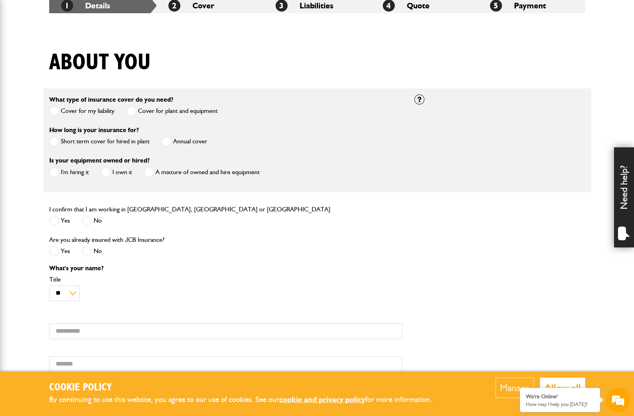  What do you see at coordinates (111, 100) in the screenshot?
I see `label: What type of insurance cover do you need?` at bounding box center [111, 100].